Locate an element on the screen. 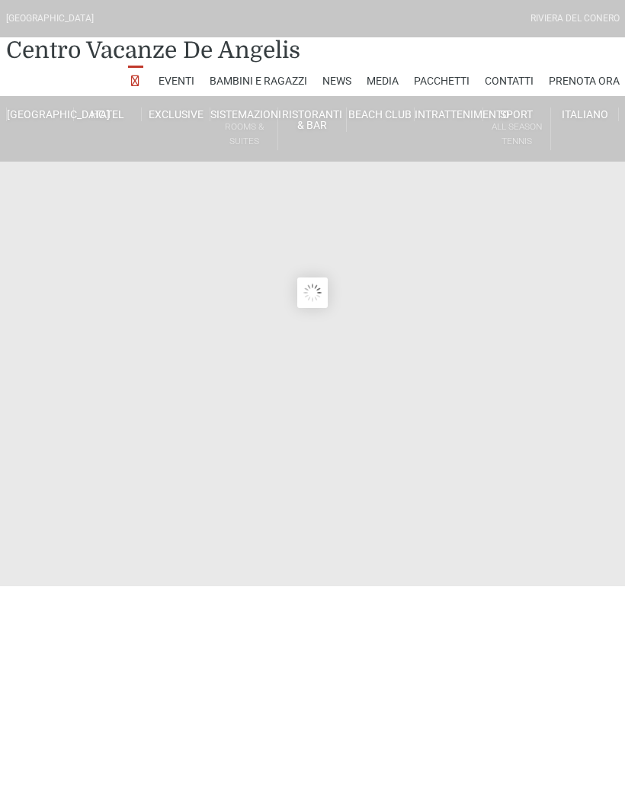 The height and width of the screenshot is (805, 625). a: Contatti is located at coordinates (509, 81).